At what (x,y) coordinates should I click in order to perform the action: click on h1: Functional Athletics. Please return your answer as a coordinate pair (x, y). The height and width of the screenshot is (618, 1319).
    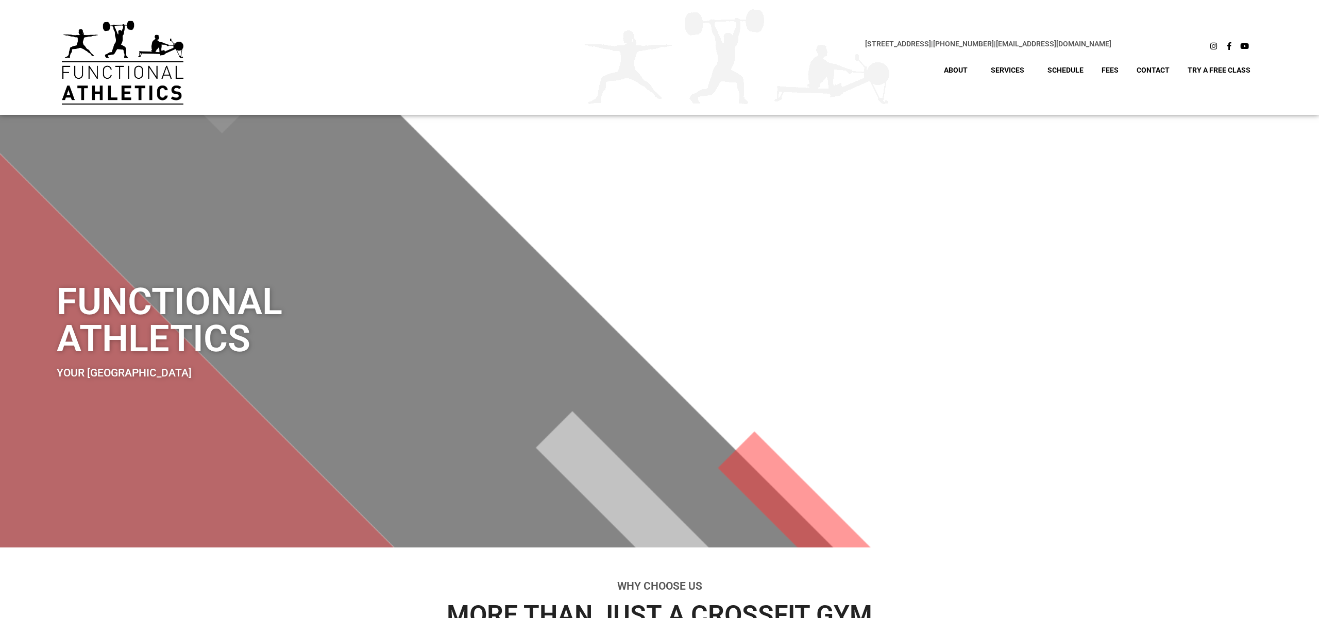
    Looking at the image, I should click on (416, 320).